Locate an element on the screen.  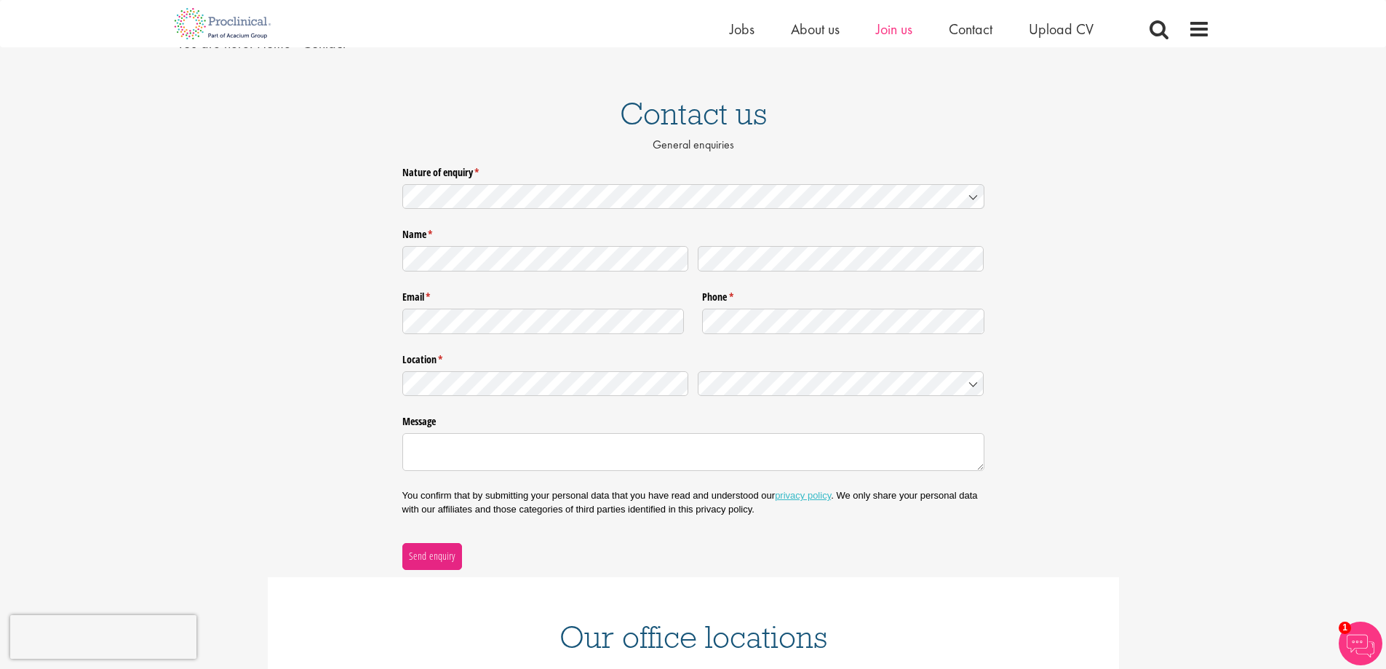
a: Contact is located at coordinates (971, 29).